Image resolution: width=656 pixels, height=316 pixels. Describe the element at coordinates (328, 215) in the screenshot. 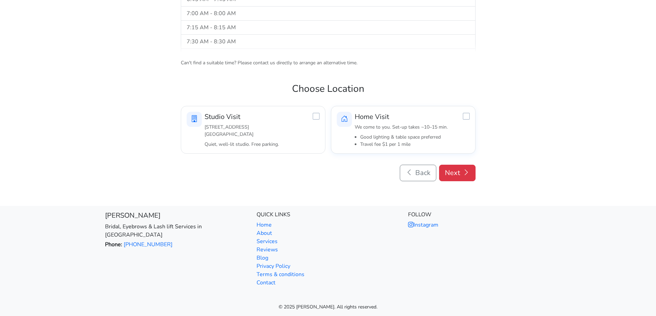

I see `h6: Quick Links` at that location.